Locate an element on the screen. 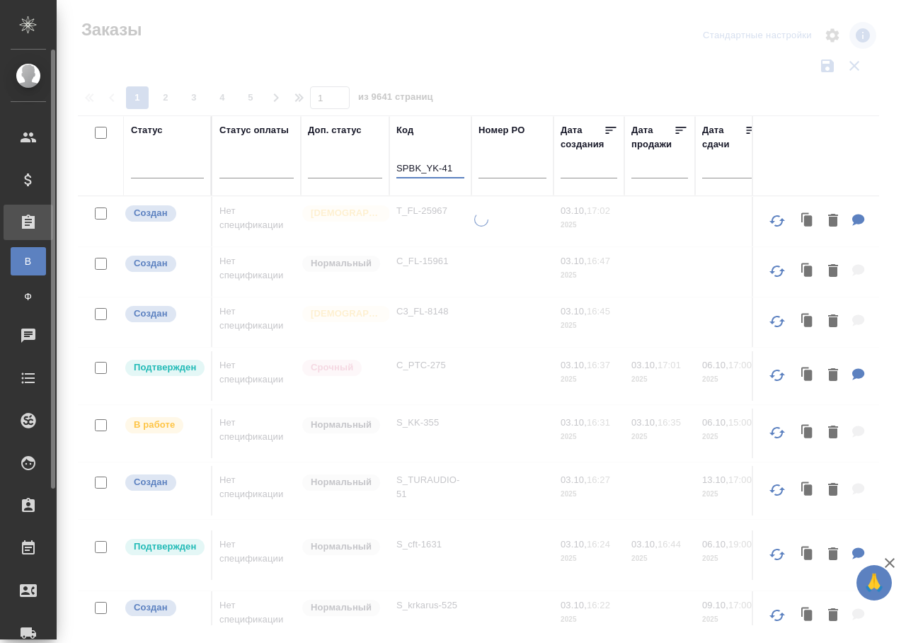 The width and height of the screenshot is (906, 643). div: Код is located at coordinates (405, 130).